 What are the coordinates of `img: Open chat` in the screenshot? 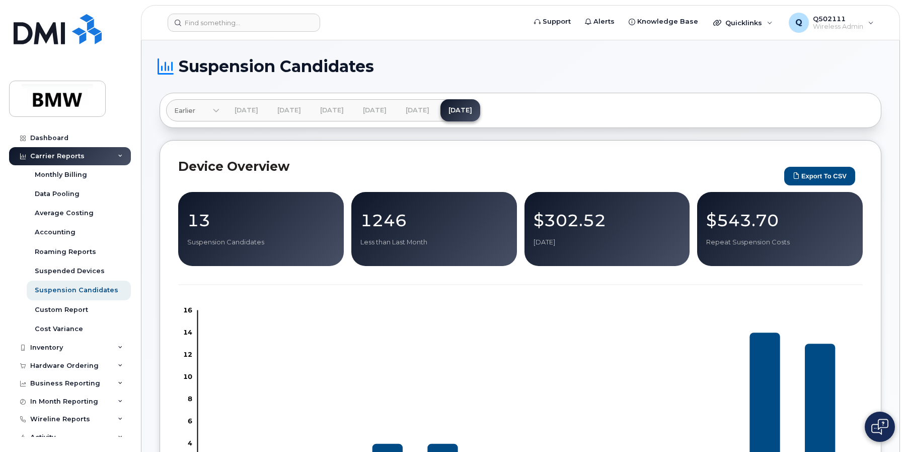 It's located at (880, 426).